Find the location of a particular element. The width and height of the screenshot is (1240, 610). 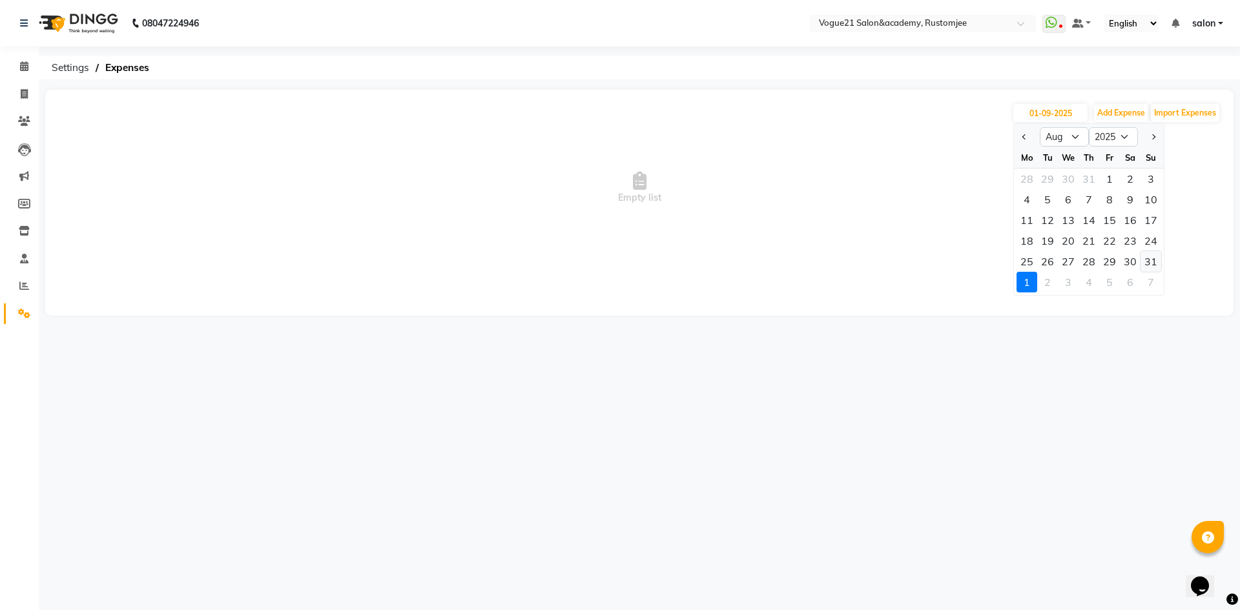

div: We is located at coordinates (1068, 158).